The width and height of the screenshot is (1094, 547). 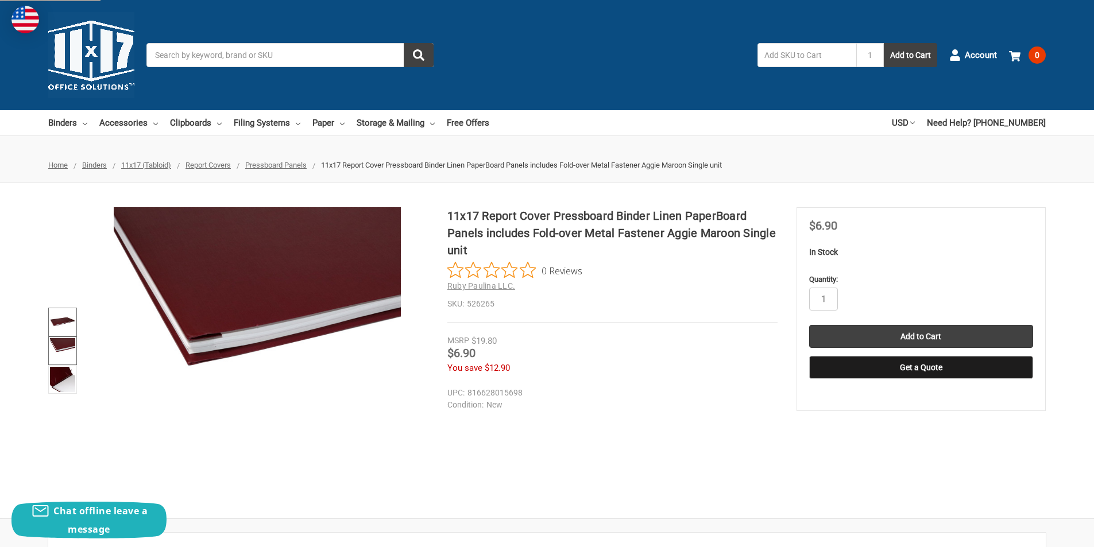 What do you see at coordinates (58, 165) in the screenshot?
I see `a: Home` at bounding box center [58, 165].